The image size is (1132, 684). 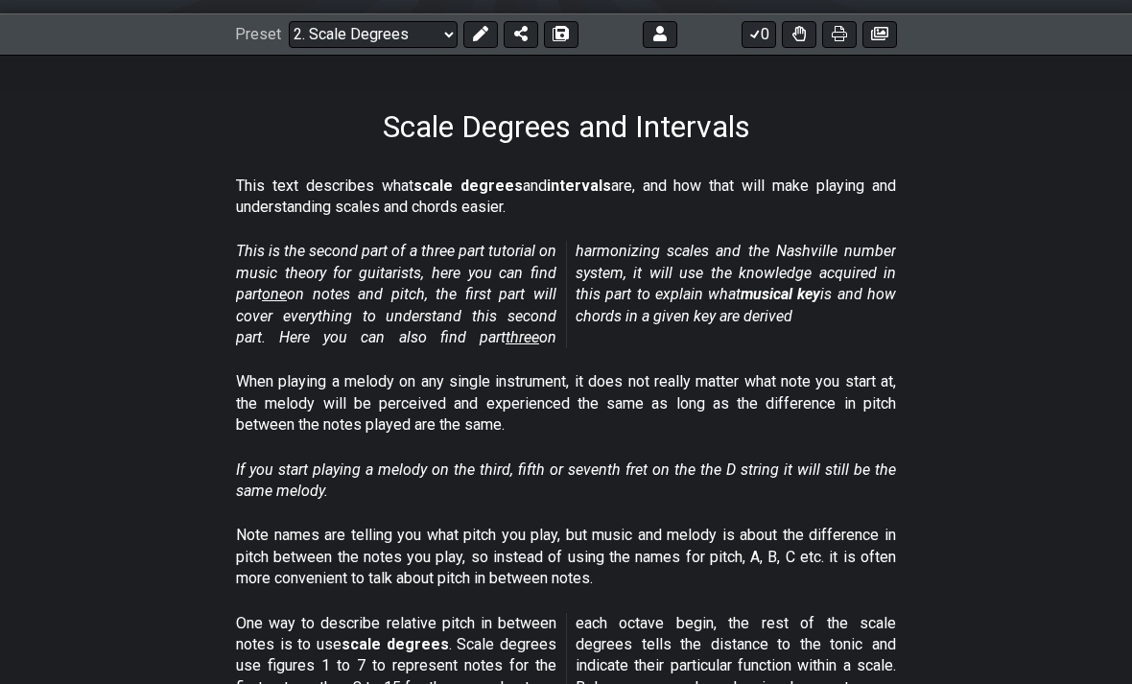 I want to click on button: Create image, so click(x=879, y=35).